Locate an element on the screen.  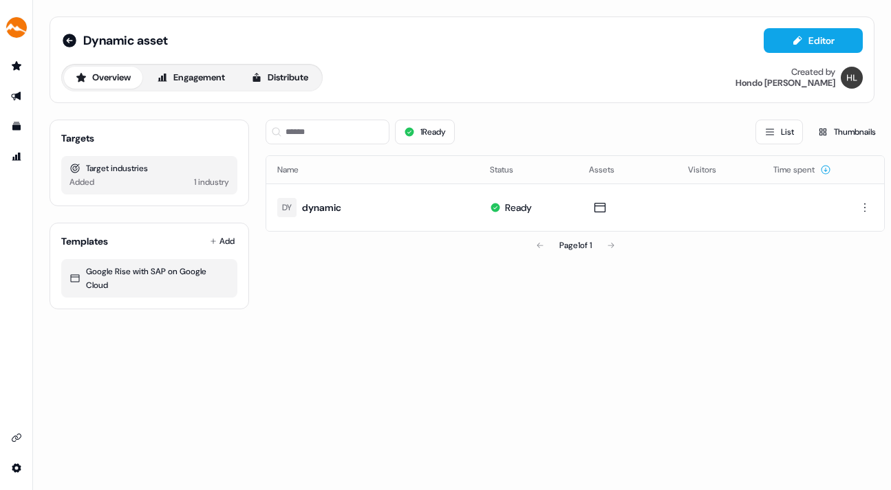
button: 1Ready is located at coordinates (424, 132).